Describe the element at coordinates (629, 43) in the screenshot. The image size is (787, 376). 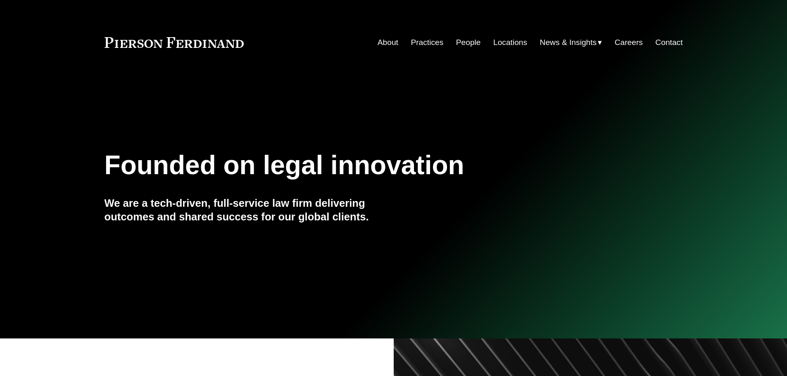
I see `a: Careers` at that location.